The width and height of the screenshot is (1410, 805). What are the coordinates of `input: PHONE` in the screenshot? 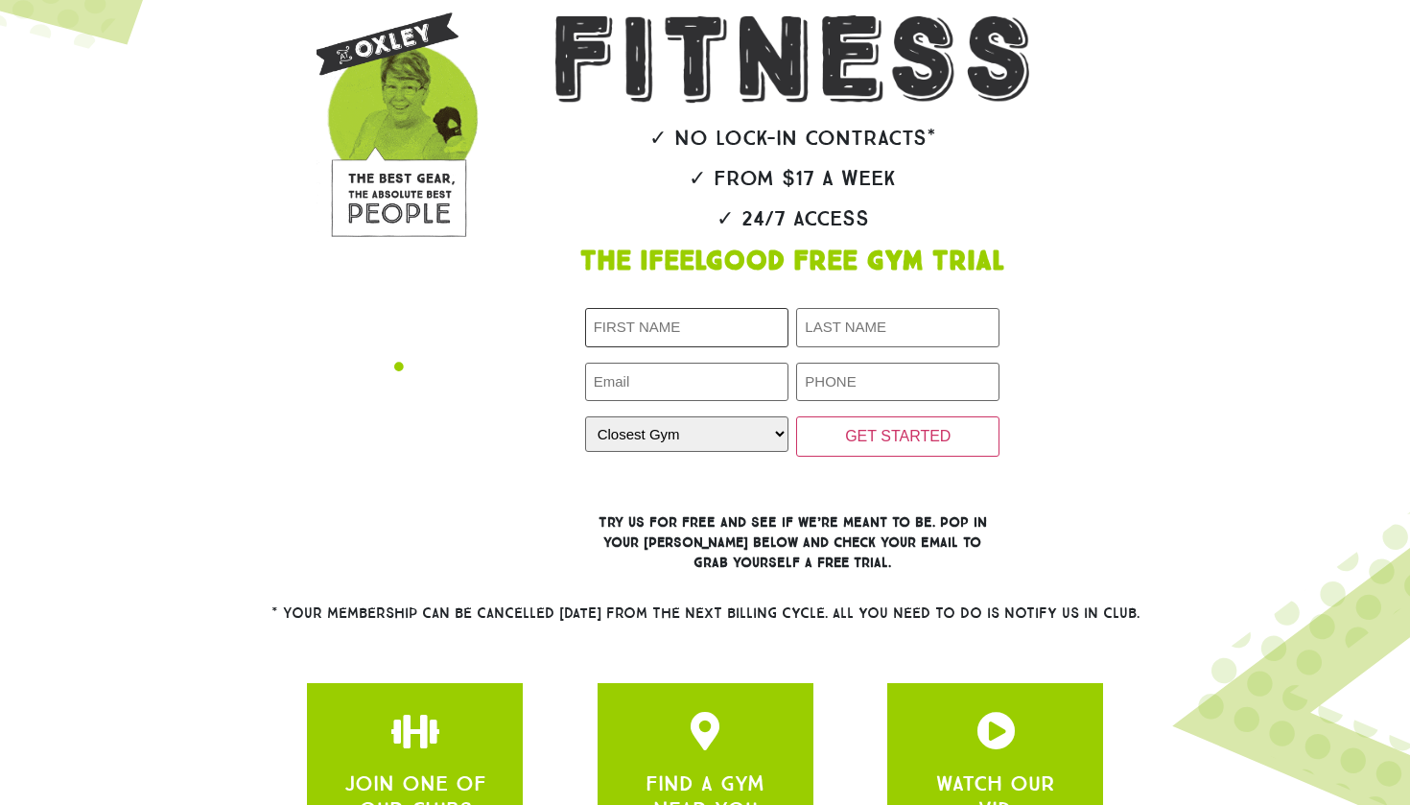 It's located at (898, 382).